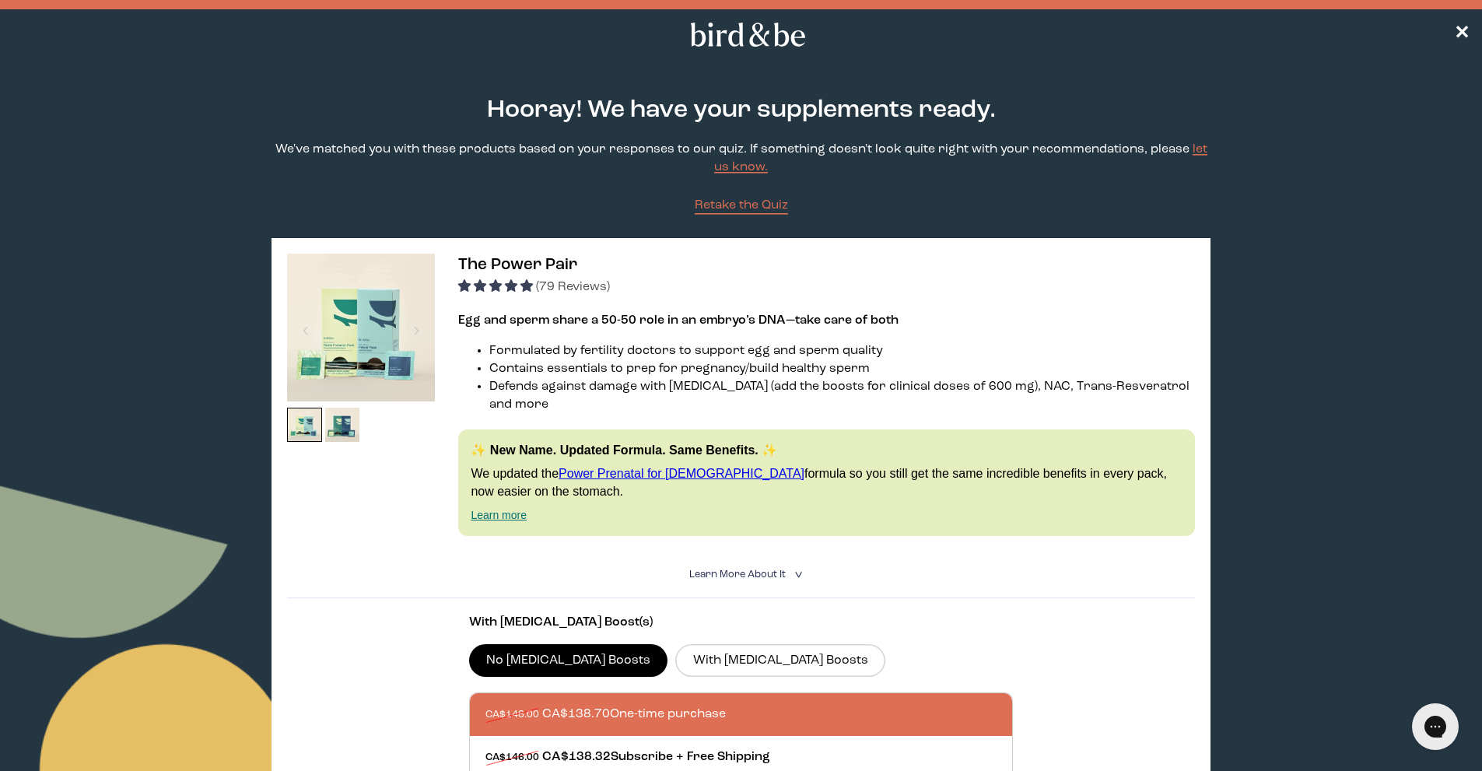 Image resolution: width=1482 pixels, height=771 pixels. What do you see at coordinates (573, 287) in the screenshot?
I see `span: (79 Reviews)` at bounding box center [573, 287].